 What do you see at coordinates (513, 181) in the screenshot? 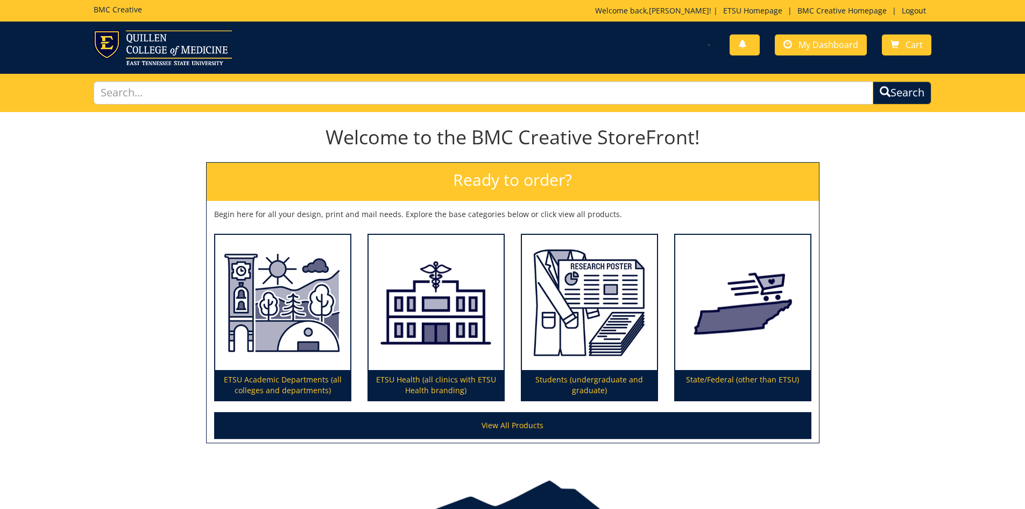
I see `h2: Ready to order?` at bounding box center [513, 181].